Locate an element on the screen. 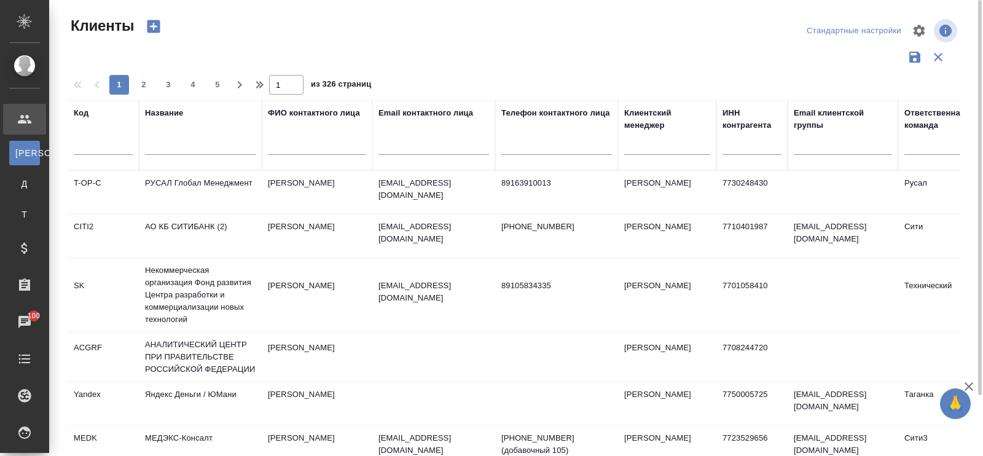 This screenshot has height=456, width=983. span: из 326 страниц is located at coordinates (341, 85).